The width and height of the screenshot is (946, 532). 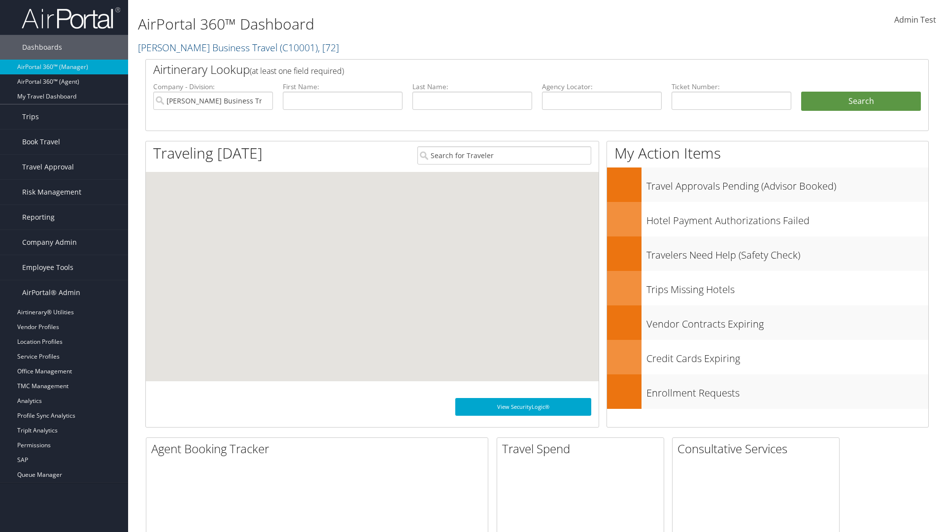 What do you see at coordinates (767, 254) in the screenshot?
I see `a: Travelers Need Help (Safety Check)` at bounding box center [767, 254].